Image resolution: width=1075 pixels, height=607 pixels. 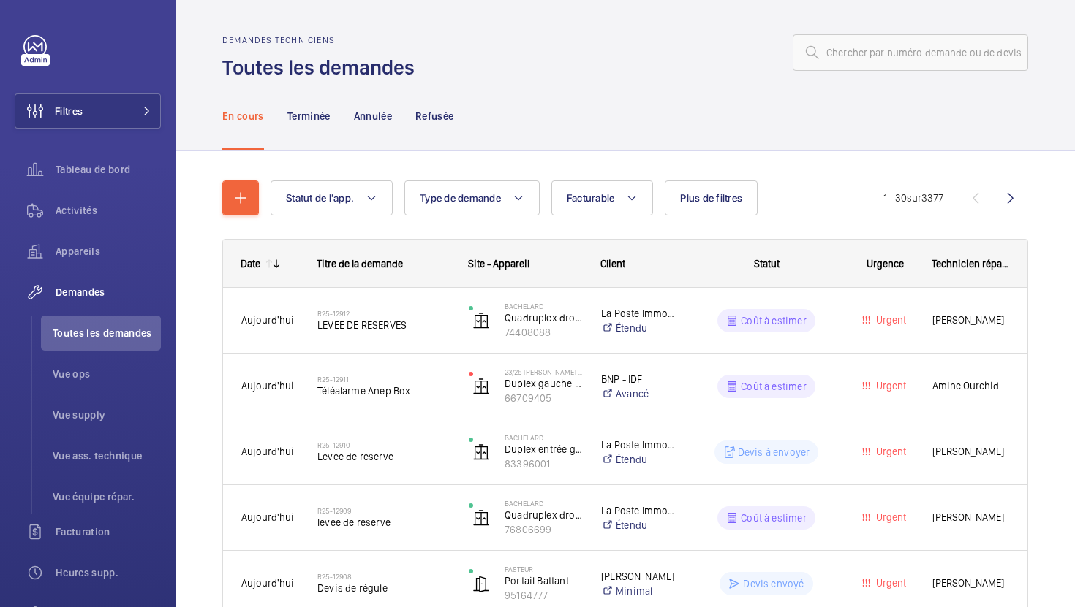 I want to click on p: Quadruplex droite jaune, so click(x=543, y=318).